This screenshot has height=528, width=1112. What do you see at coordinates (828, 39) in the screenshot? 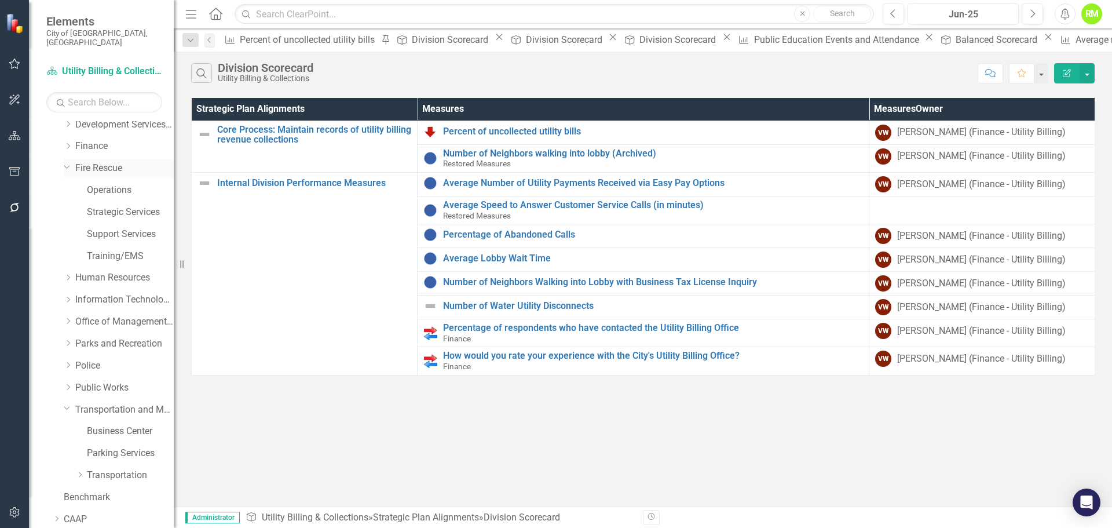
I see `a: Public Education Events and Attendance` at bounding box center [828, 39].